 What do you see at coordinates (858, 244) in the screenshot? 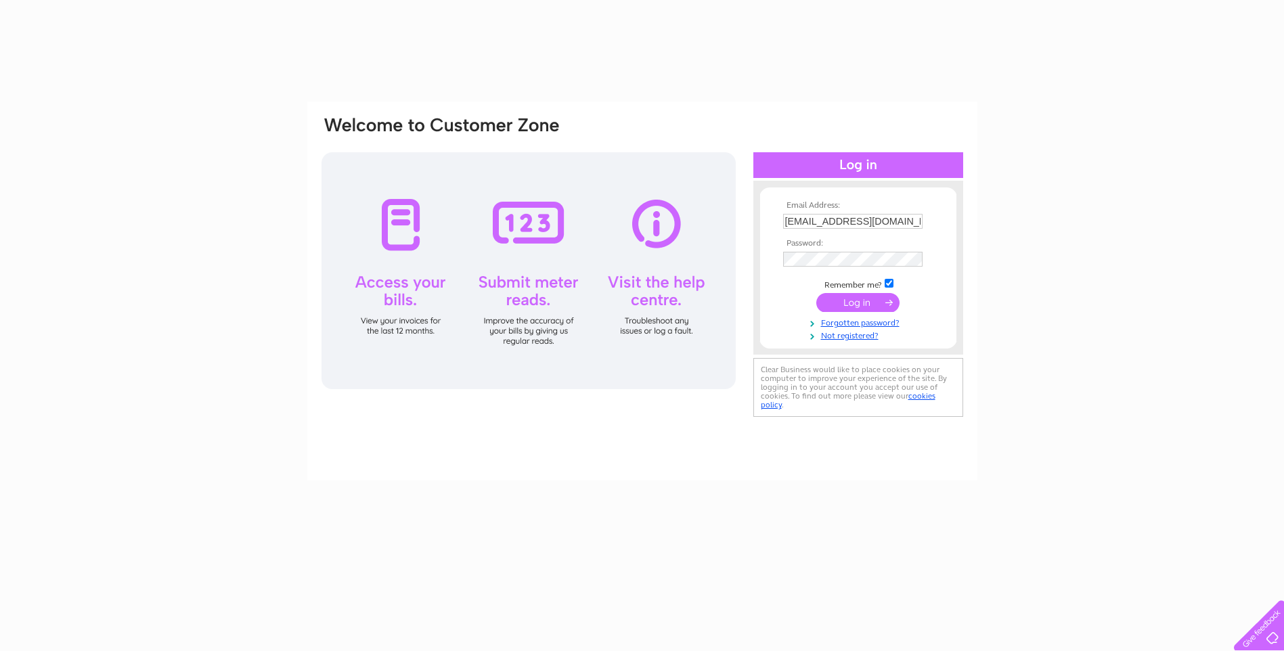
I see `th: Password:` at bounding box center [858, 244].